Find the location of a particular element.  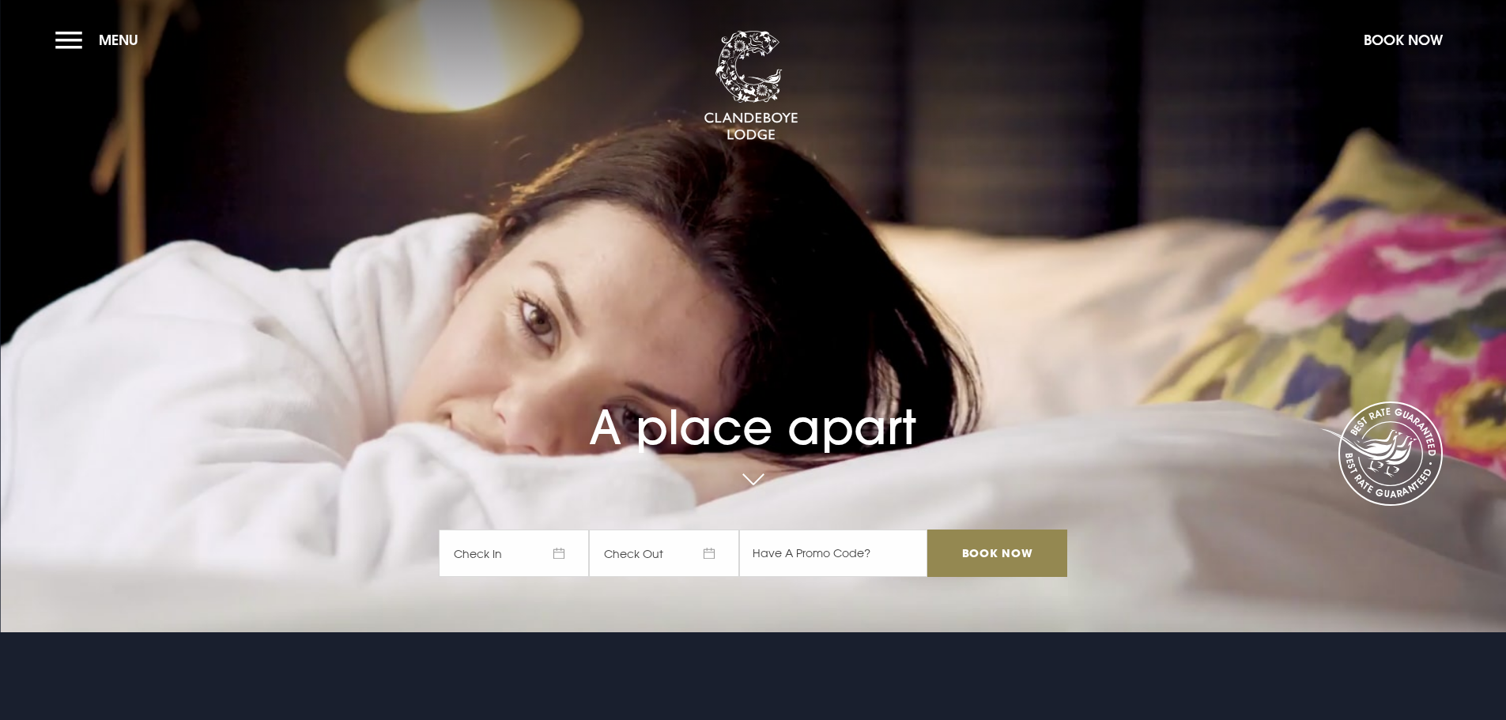

span: Check Out is located at coordinates (664, 553).